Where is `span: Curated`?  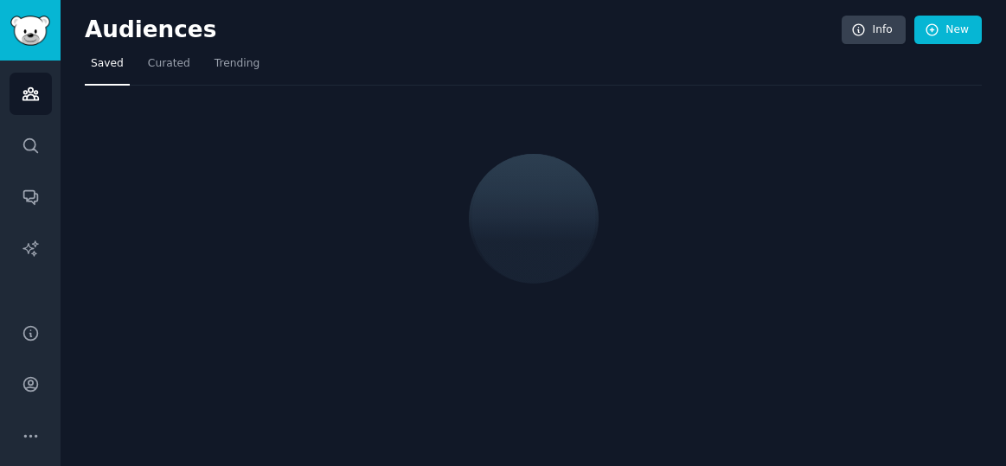
span: Curated is located at coordinates (169, 64).